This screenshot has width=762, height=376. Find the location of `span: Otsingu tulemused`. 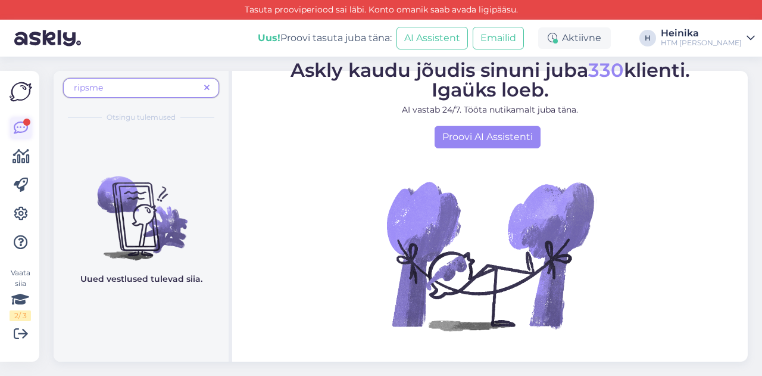

span: Otsingu tulemused is located at coordinates (141, 117).